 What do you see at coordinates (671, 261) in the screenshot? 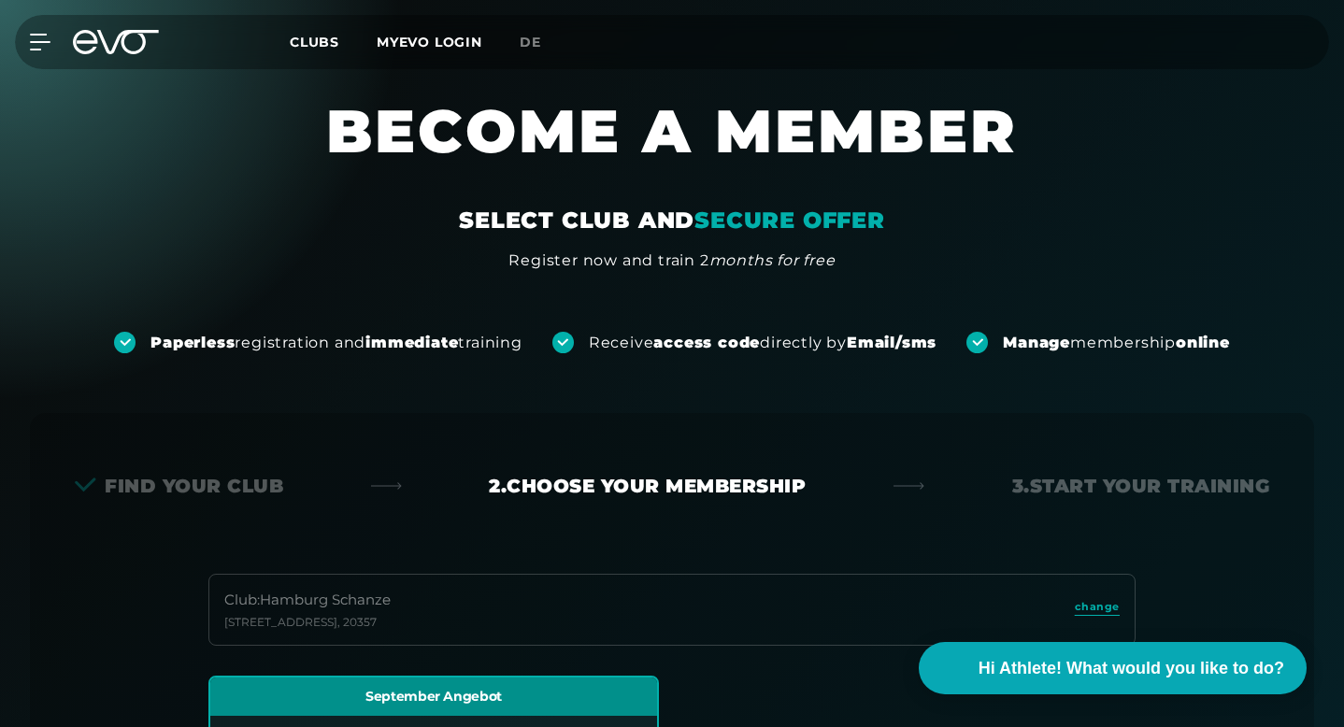
I see `div: Register now and train 2` at bounding box center [671, 261].